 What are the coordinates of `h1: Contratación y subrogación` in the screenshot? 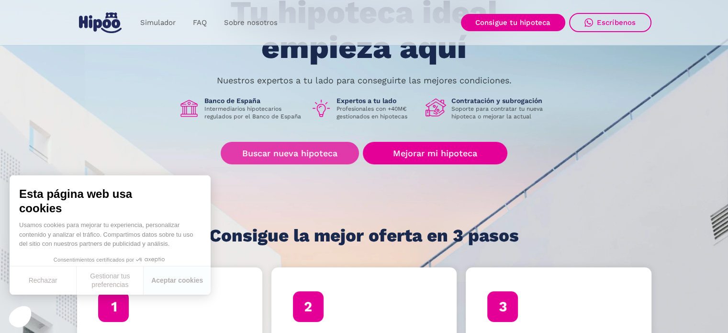 It's located at (501, 100).